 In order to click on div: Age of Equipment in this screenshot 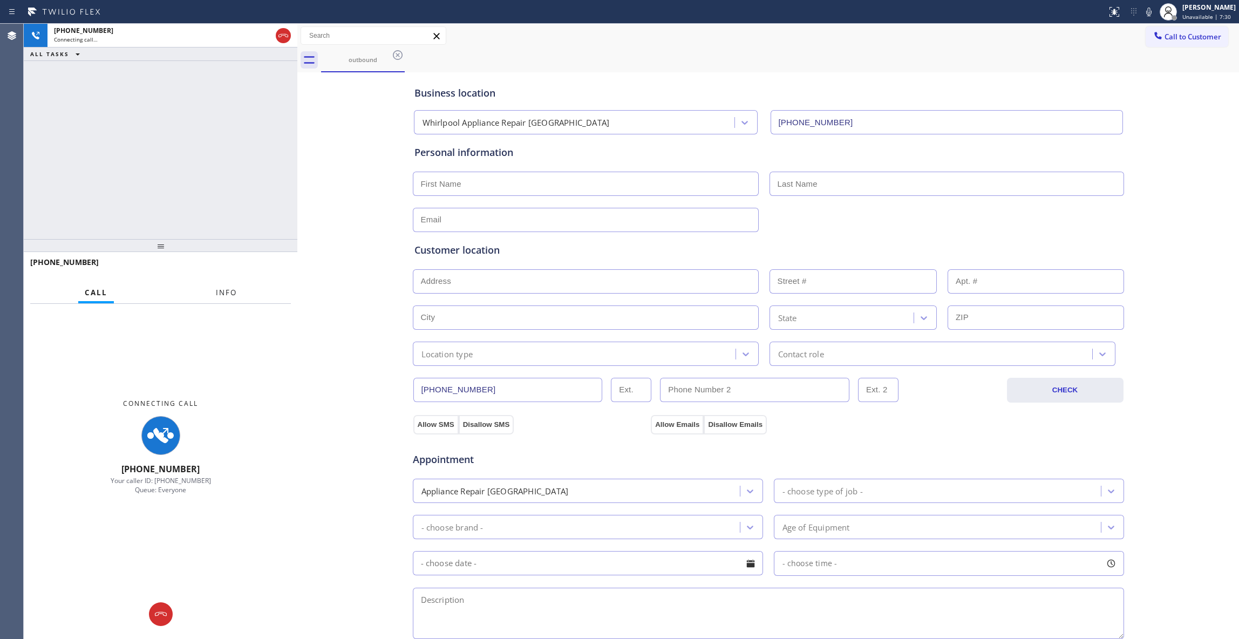, I will do `click(816, 527)`.